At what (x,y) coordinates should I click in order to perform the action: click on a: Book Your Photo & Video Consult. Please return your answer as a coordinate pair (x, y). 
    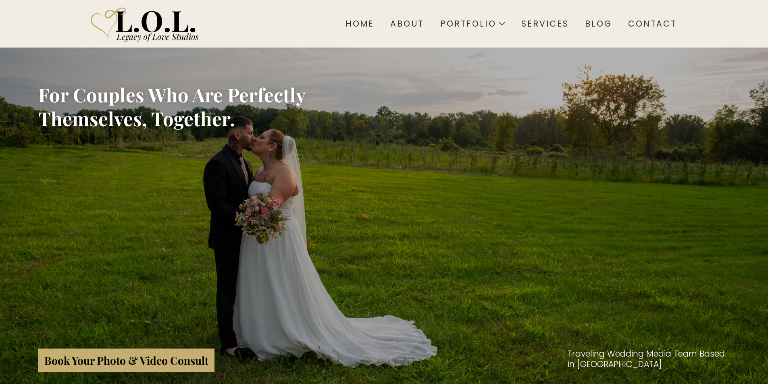
    Looking at the image, I should click on (126, 361).